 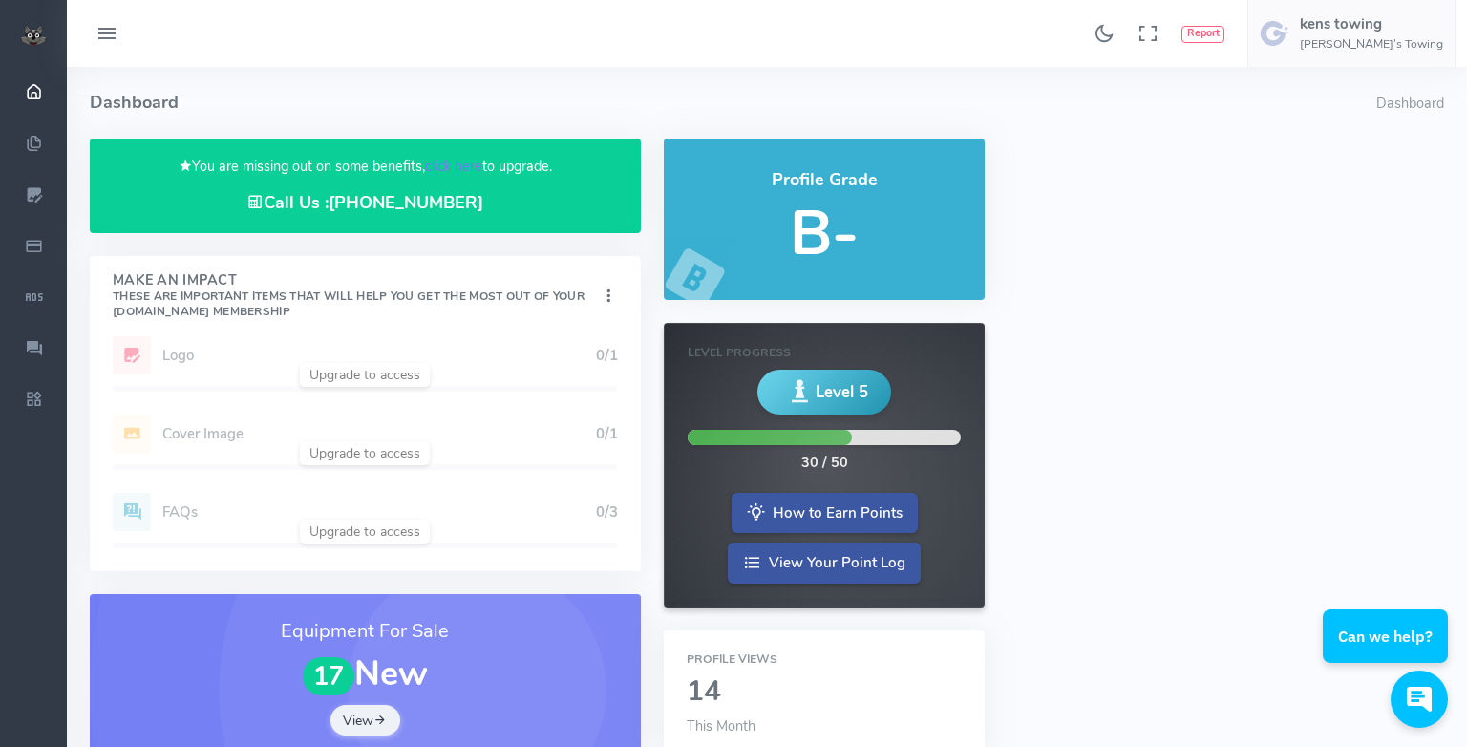 I want to click on h1: New, so click(x=365, y=675).